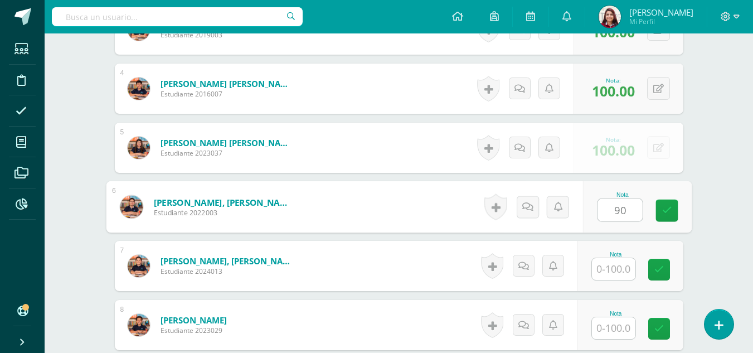 The width and height of the screenshot is (753, 353). I want to click on span: Estudiante 2022003, so click(222, 213).